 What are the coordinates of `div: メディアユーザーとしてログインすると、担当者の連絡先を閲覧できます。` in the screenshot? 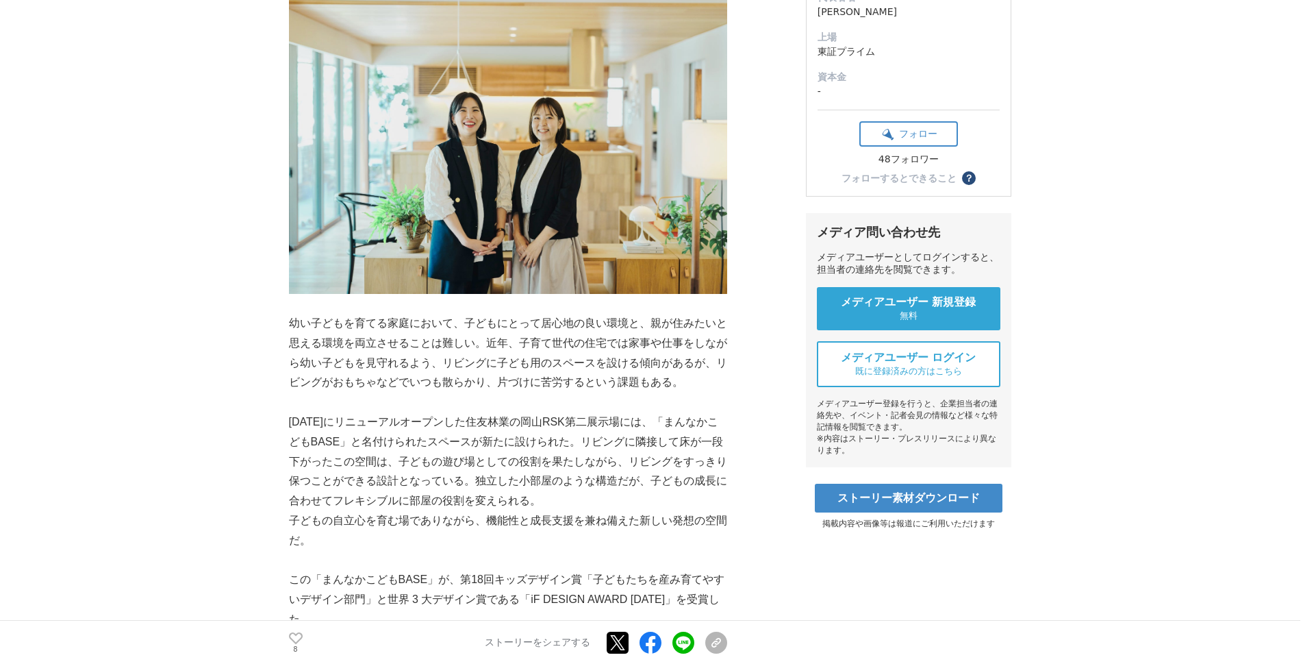 It's located at (909, 264).